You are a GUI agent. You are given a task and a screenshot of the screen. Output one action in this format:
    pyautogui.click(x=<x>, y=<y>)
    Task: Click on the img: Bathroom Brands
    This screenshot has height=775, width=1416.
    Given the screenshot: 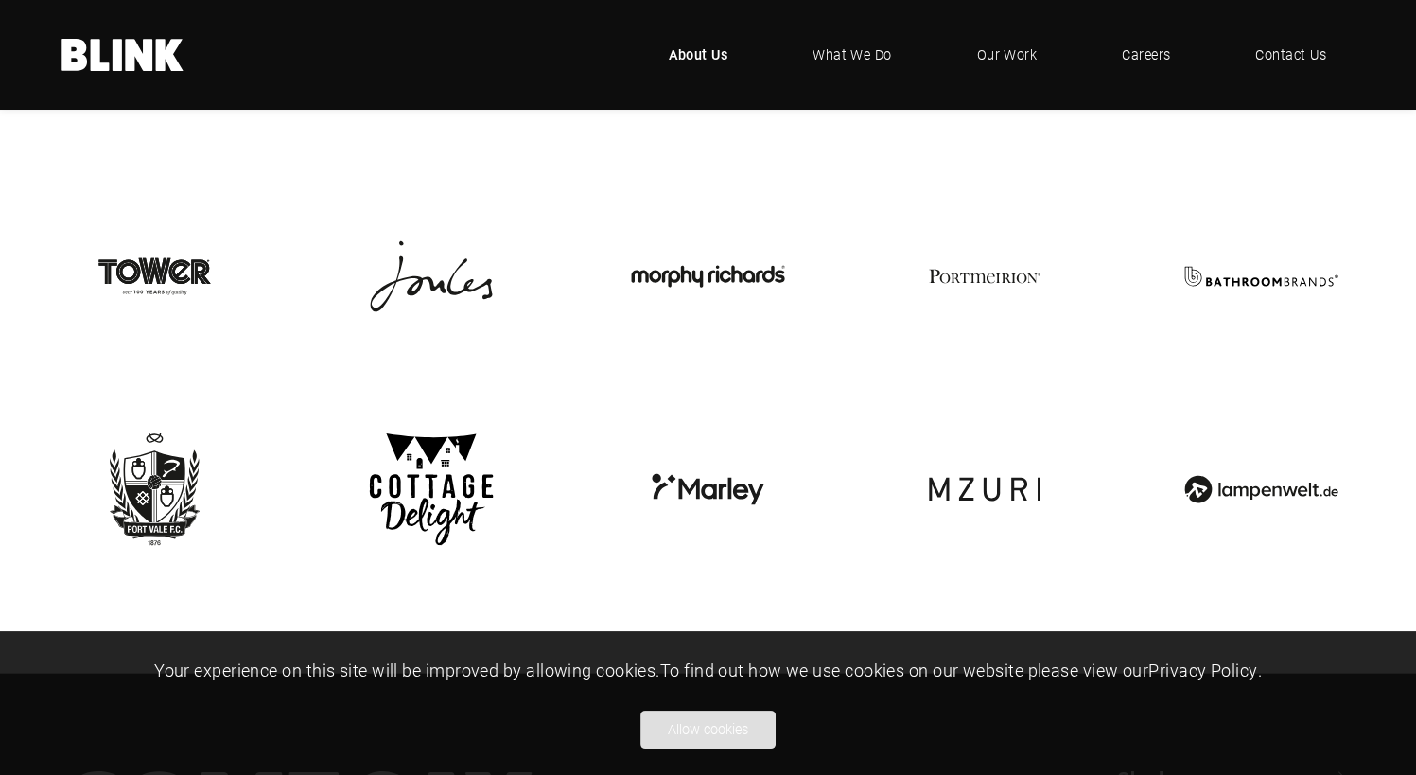 What is the action you would take?
    pyautogui.click(x=1261, y=276)
    